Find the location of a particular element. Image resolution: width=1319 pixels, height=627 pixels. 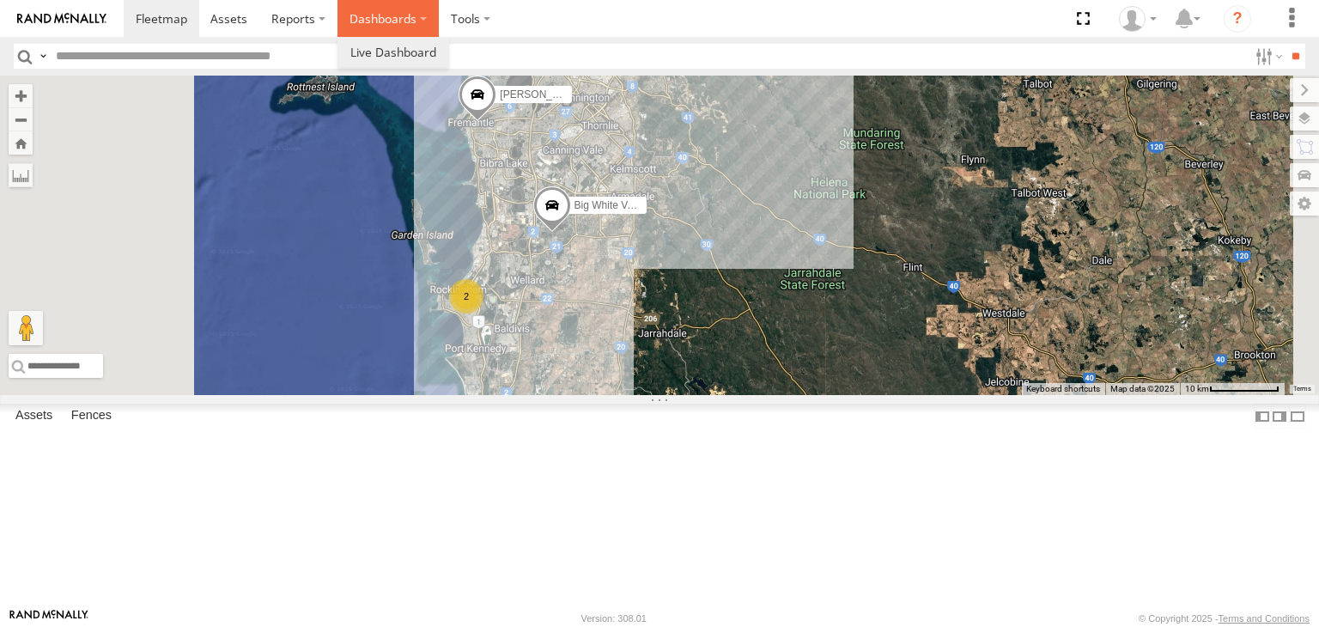

label: Dock Summary Table to the Right is located at coordinates (1279, 415).